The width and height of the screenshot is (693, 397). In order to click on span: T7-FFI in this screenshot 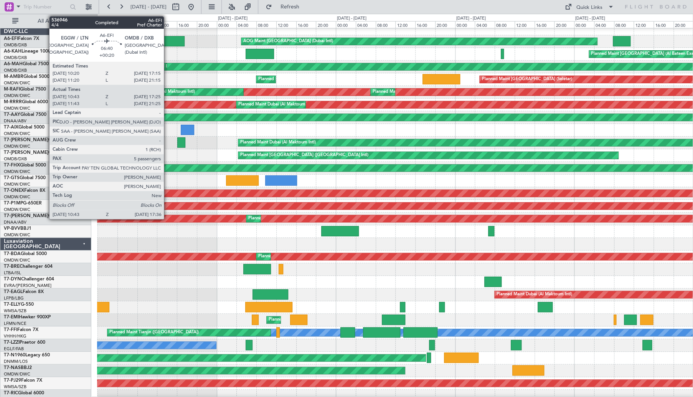, I will do `click(10, 330)`.